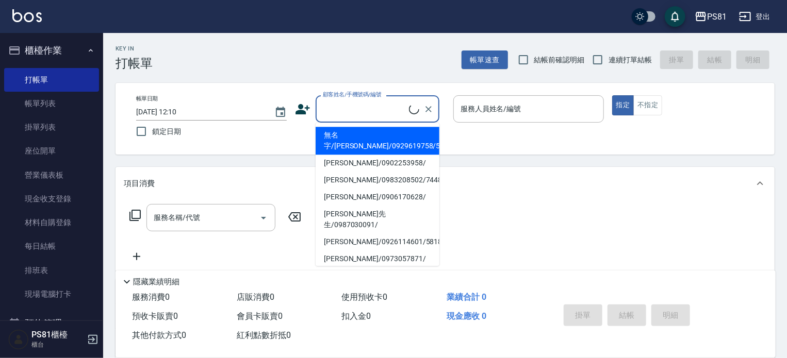 This screenshot has height=358, width=787. Describe the element at coordinates (485, 60) in the screenshot. I see `button: 帳單速查` at that location.